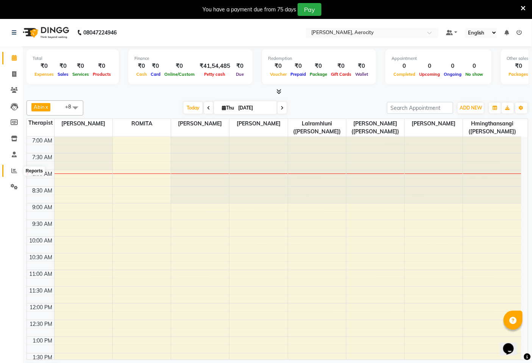  I want to click on div: 7:00 AM, so click(42, 141).